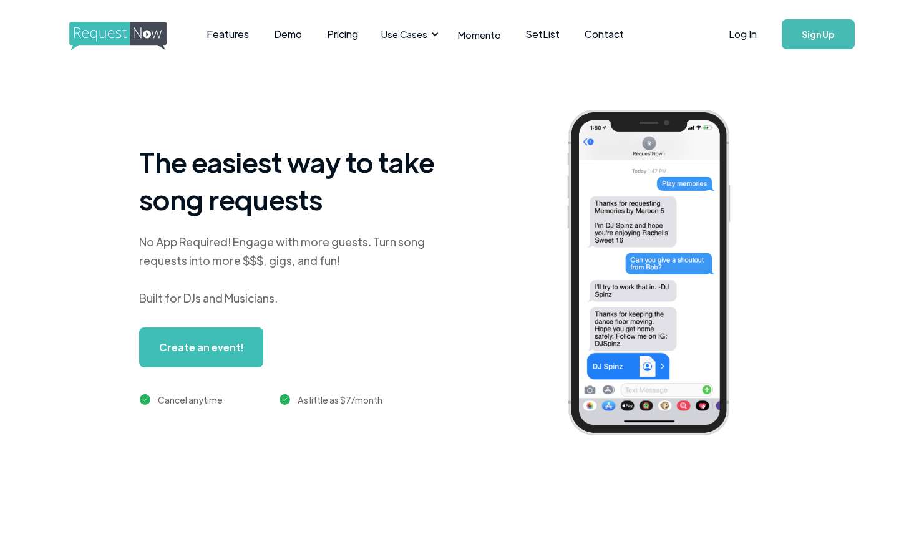 The image size is (924, 547). Describe the element at coordinates (818, 34) in the screenshot. I see `a: Sign Up` at that location.